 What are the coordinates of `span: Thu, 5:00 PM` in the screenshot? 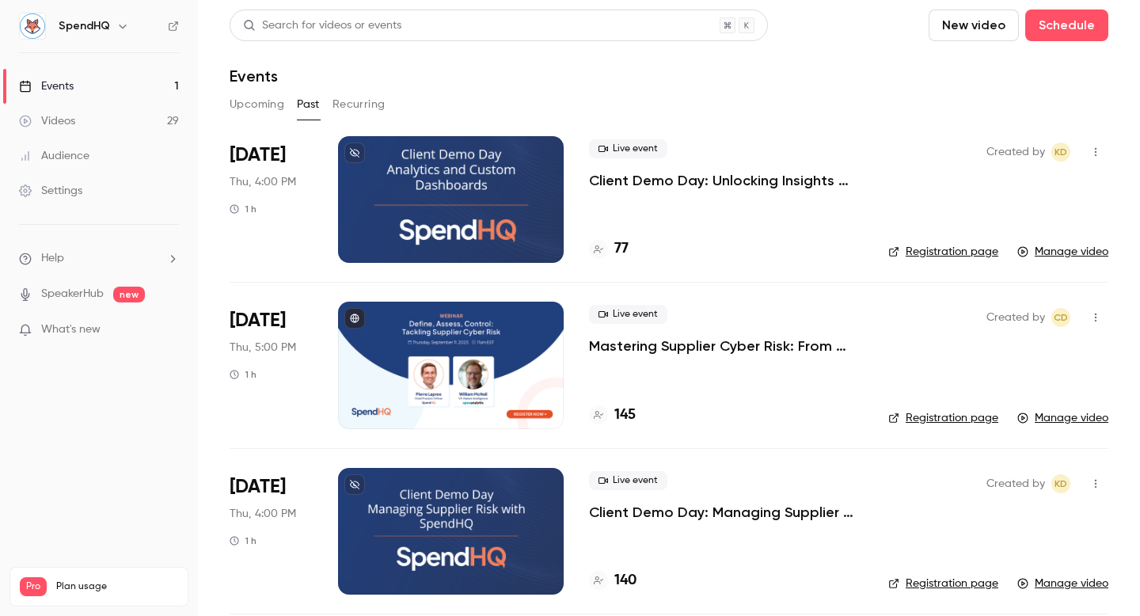 It's located at (263, 348).